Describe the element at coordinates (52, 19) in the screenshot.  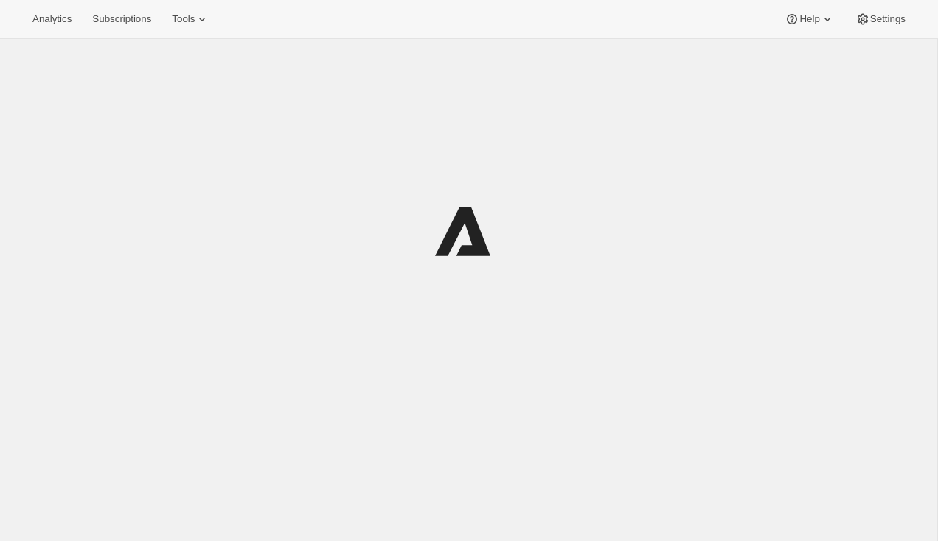
I see `span: Analytics` at that location.